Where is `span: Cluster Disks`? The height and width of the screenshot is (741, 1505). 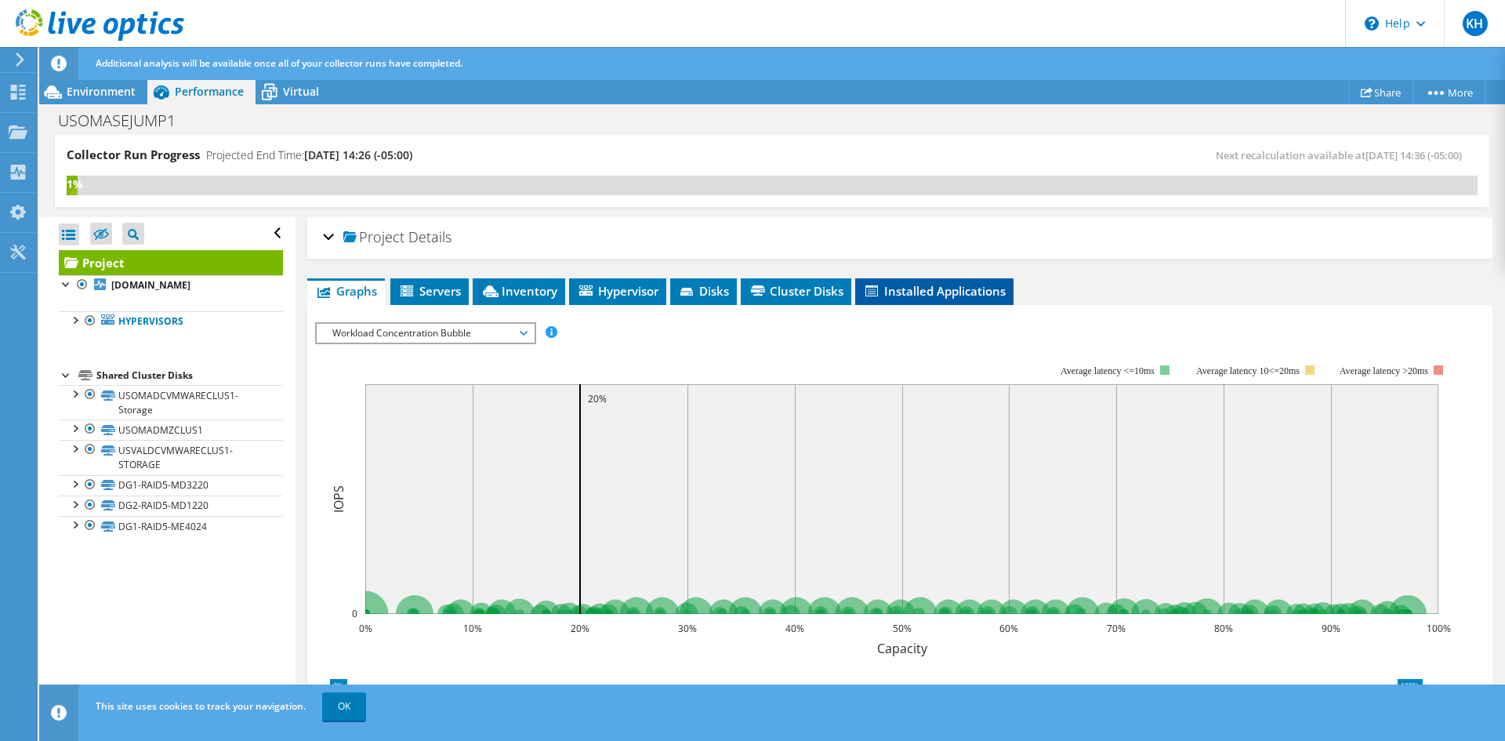
span: Cluster Disks is located at coordinates (796, 291).